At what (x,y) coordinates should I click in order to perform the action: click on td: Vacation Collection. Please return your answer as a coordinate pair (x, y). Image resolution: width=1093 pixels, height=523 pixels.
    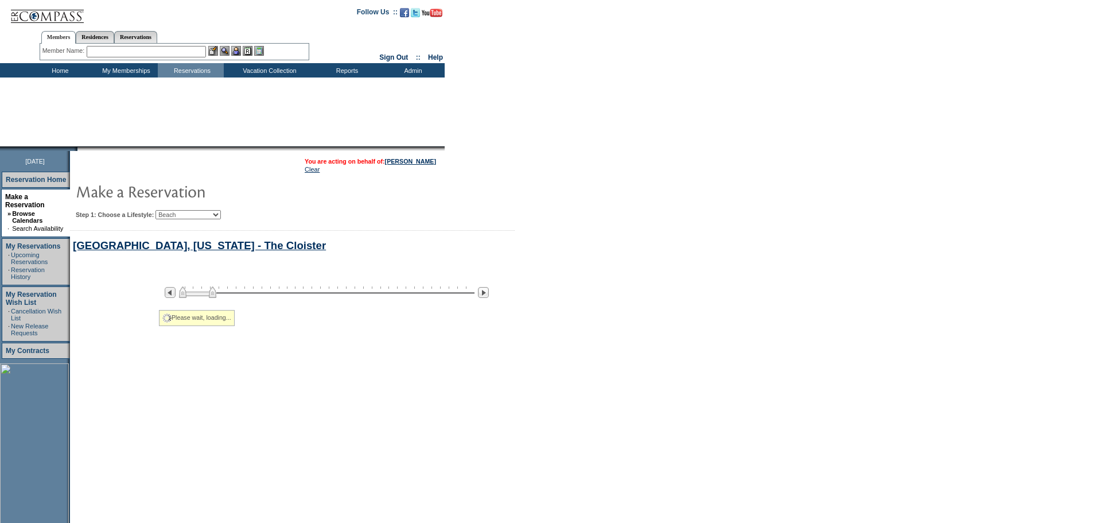
    Looking at the image, I should click on (268, 70).